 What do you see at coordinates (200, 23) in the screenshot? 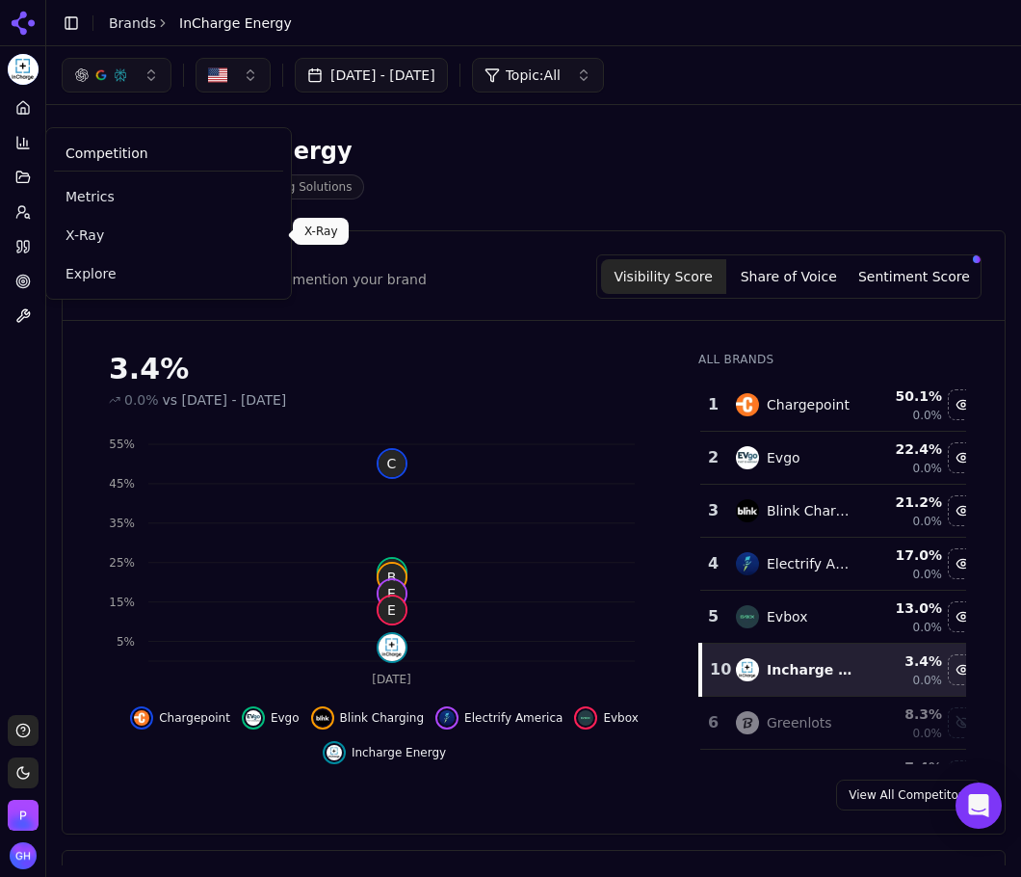
I see `nav: breadcrumb` at bounding box center [200, 23].